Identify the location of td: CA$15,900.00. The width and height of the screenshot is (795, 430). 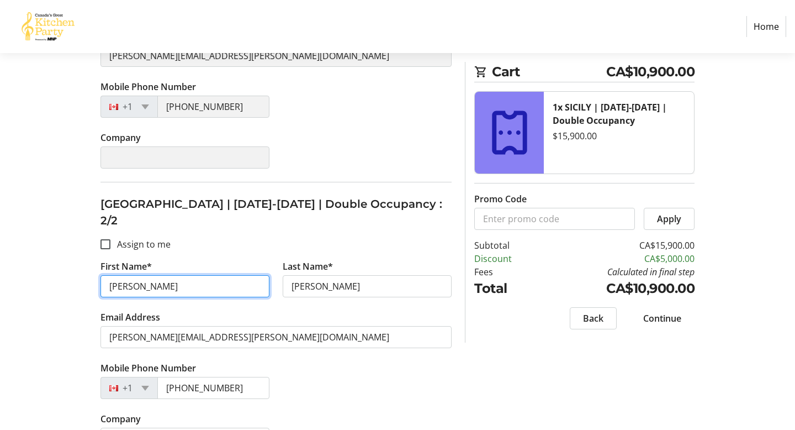
(618, 245).